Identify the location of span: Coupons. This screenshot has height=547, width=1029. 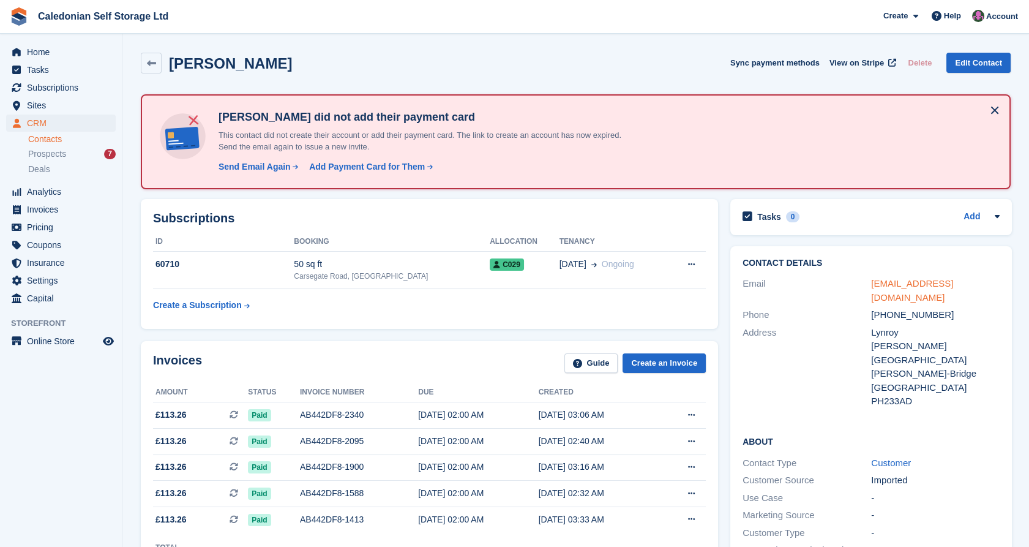
(64, 245).